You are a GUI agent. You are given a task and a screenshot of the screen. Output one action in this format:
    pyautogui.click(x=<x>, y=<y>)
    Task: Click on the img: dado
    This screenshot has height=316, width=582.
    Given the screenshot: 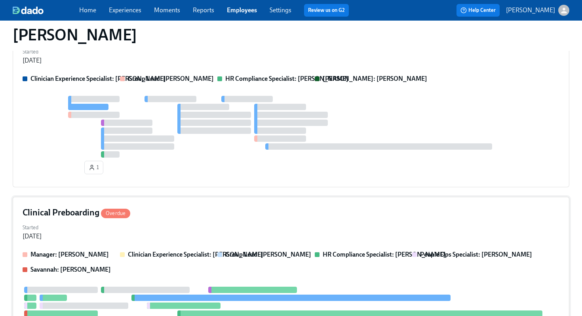 What is the action you would take?
    pyautogui.click(x=28, y=10)
    